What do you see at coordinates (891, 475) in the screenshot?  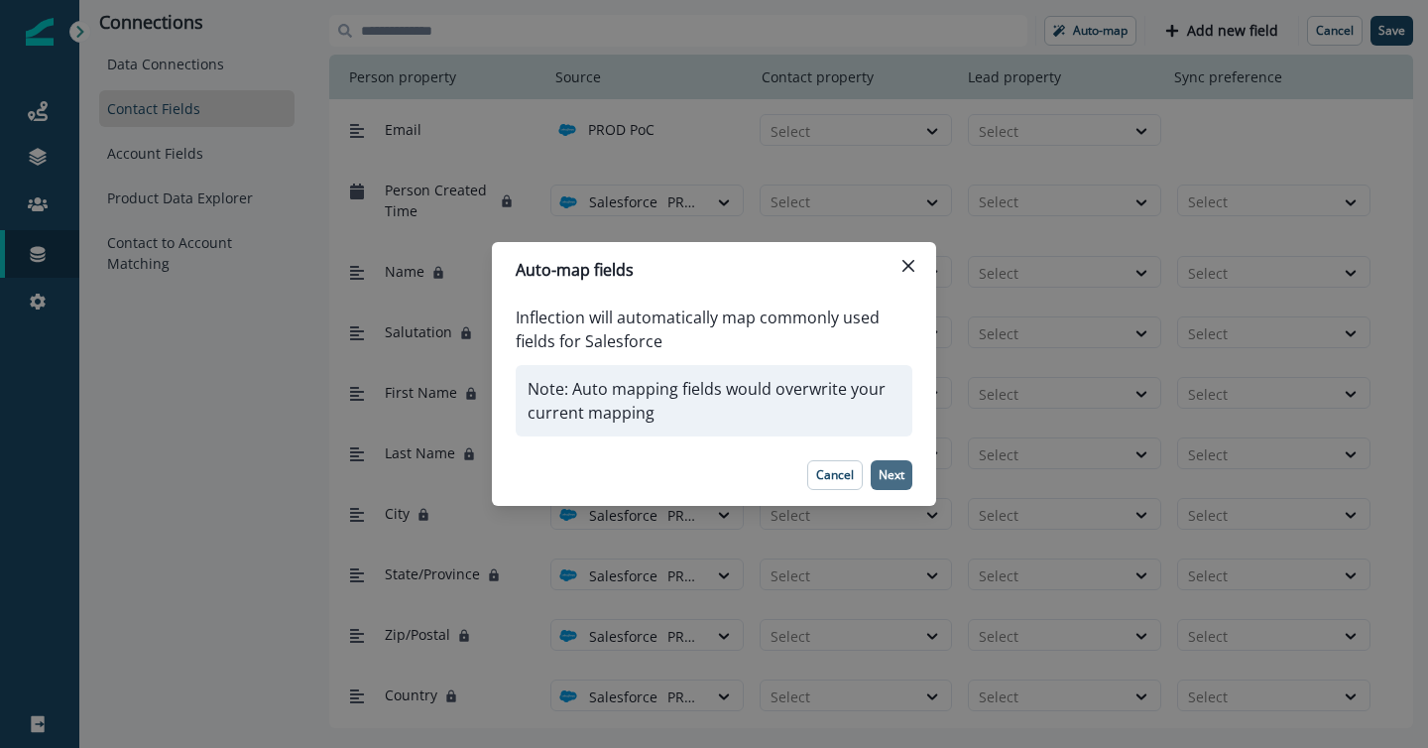 I see `button: Next` at bounding box center [891, 475].